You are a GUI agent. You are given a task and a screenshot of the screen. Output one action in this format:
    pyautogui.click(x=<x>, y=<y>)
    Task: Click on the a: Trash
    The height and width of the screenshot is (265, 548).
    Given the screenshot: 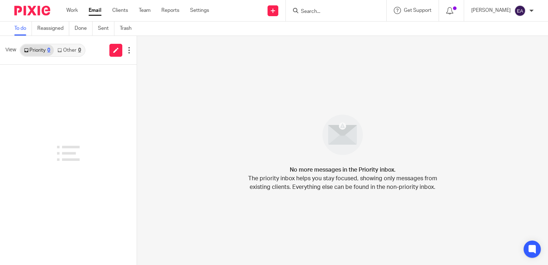 What is the action you would take?
    pyautogui.click(x=128, y=28)
    